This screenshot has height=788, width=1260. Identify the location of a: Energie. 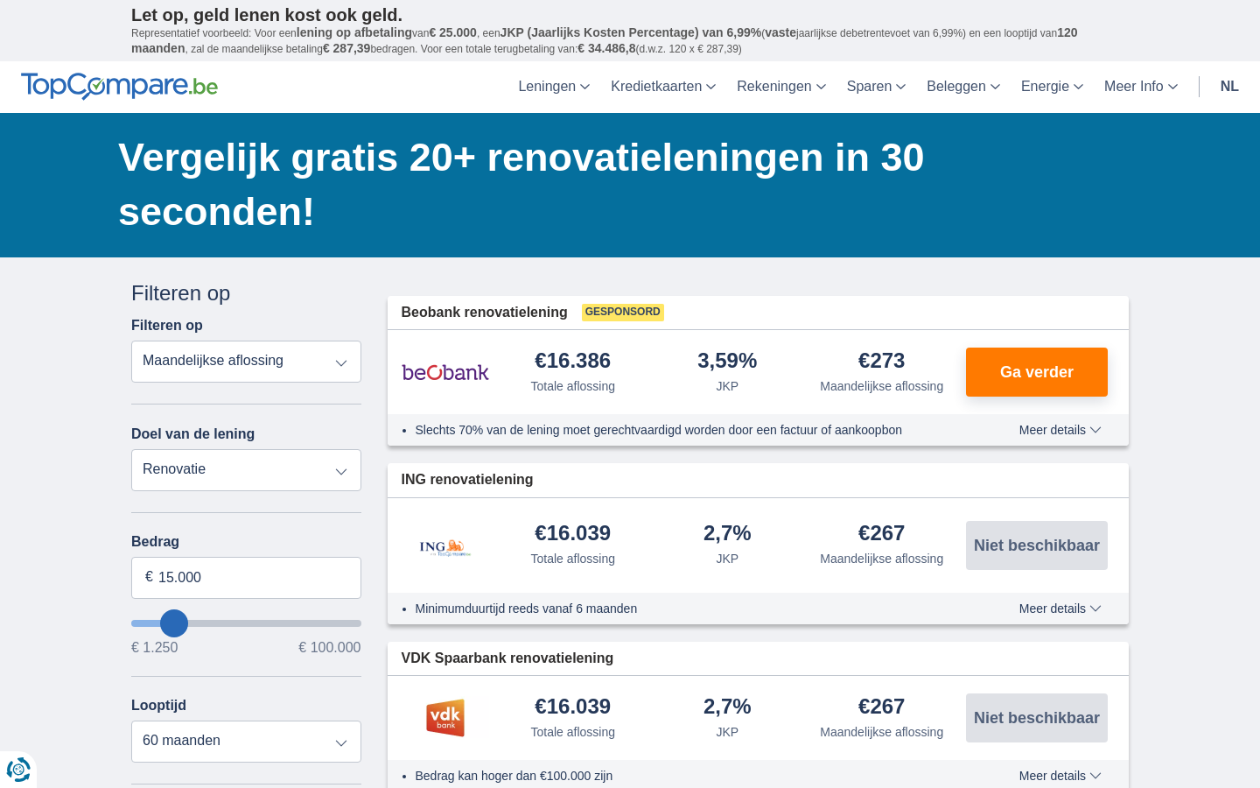
(1052, 87).